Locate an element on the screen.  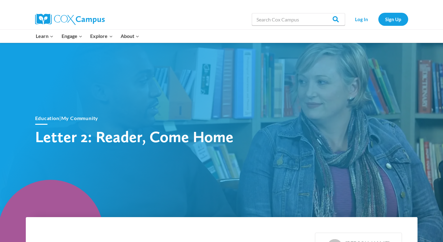
nav: Primary Navigation is located at coordinates (88, 36).